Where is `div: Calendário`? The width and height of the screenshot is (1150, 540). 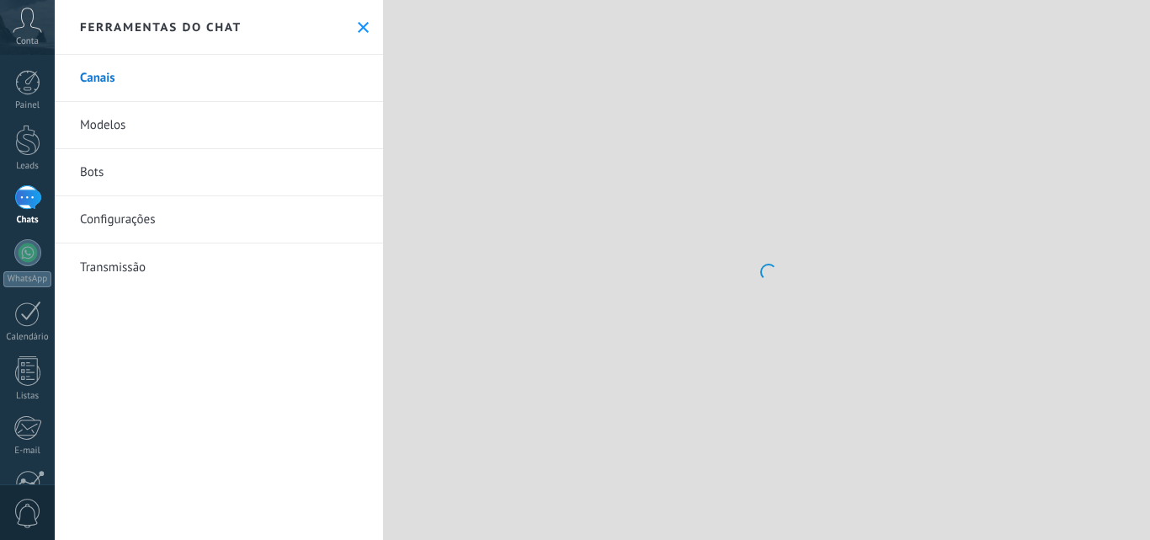
div: Calendário is located at coordinates (28, 337).